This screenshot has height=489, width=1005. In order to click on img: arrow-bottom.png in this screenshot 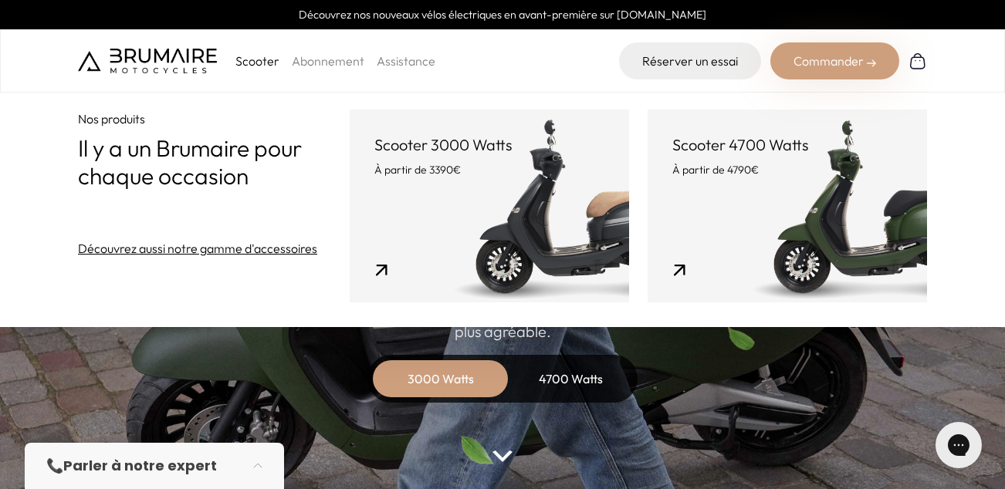, I will do `click(502, 456)`.